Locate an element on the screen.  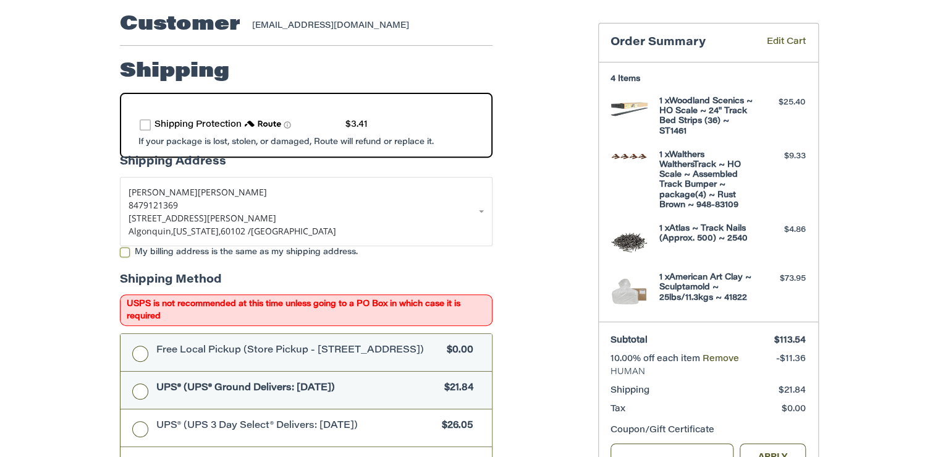
span: 8479121369 is located at coordinates (153, 205).